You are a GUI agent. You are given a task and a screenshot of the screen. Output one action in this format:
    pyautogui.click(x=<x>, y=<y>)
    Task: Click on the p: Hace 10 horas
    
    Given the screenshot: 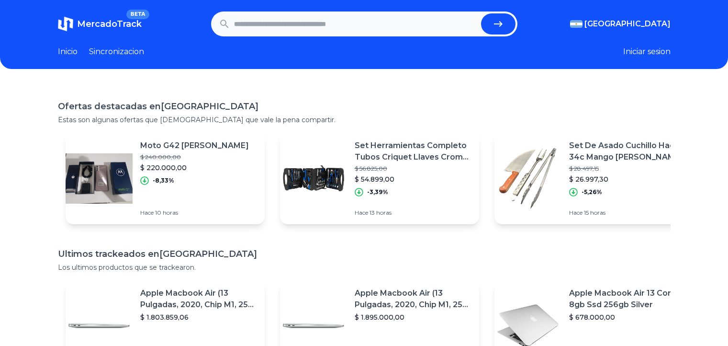 What is the action you would take?
    pyautogui.click(x=194, y=213)
    